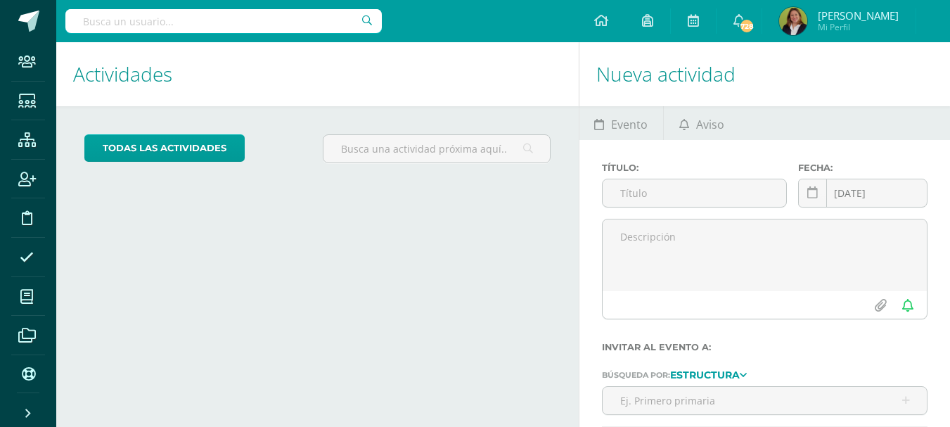  I want to click on label: Fecha:, so click(863, 167).